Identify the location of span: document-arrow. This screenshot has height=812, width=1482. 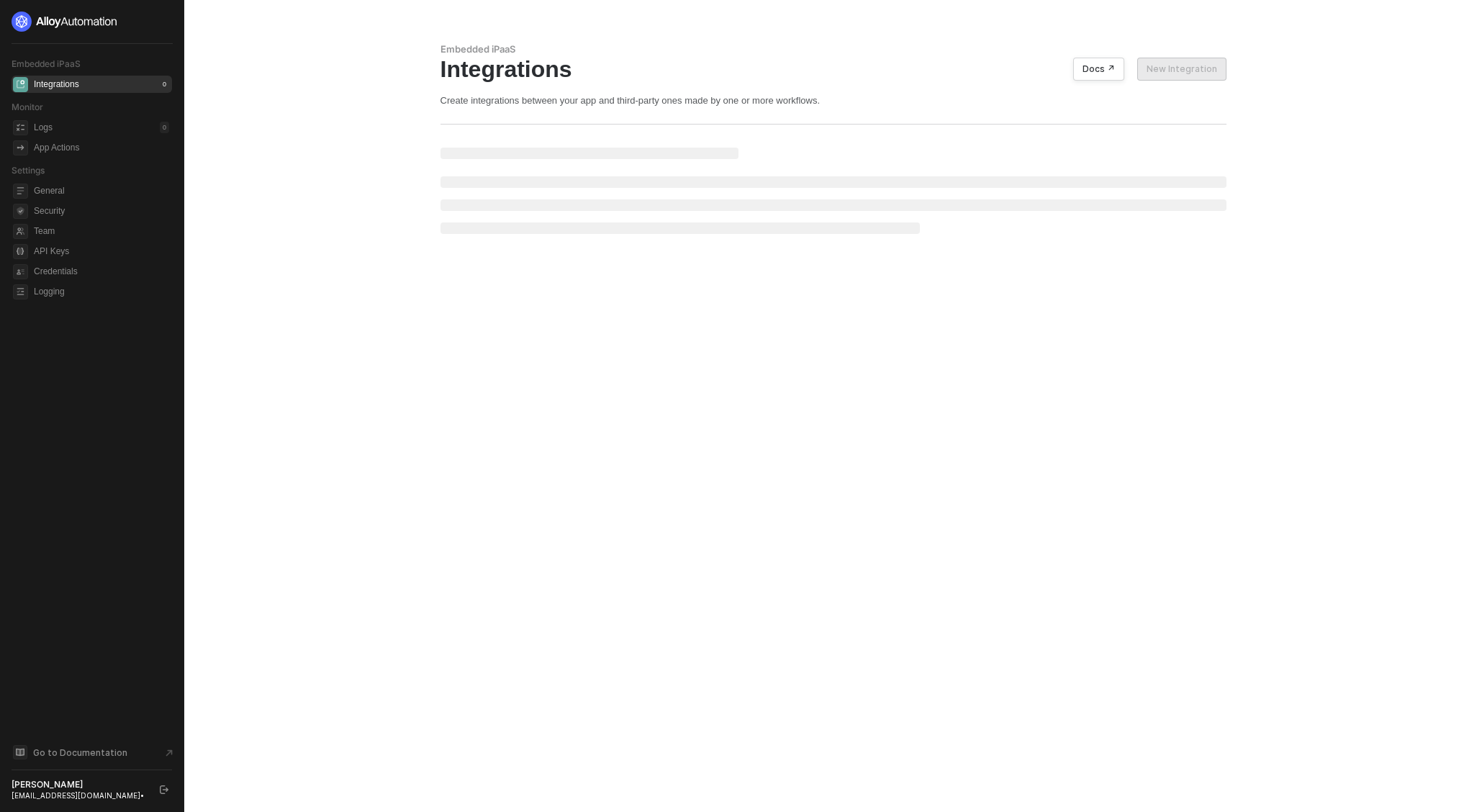
(169, 753).